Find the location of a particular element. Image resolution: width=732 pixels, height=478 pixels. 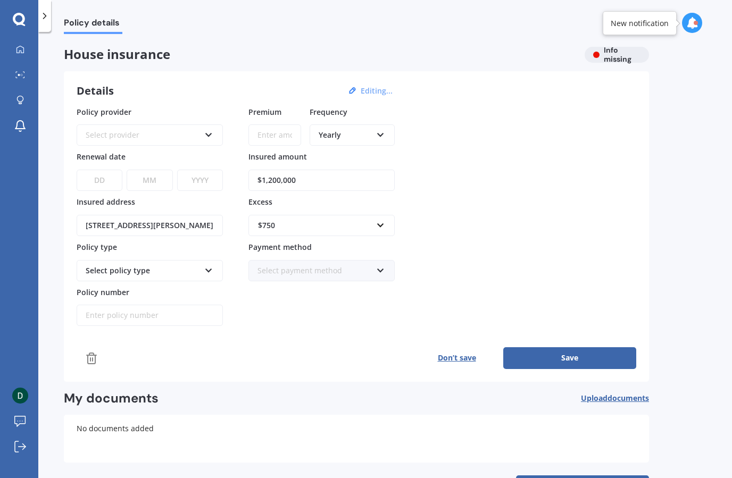

span: Frequency is located at coordinates (328, 111).